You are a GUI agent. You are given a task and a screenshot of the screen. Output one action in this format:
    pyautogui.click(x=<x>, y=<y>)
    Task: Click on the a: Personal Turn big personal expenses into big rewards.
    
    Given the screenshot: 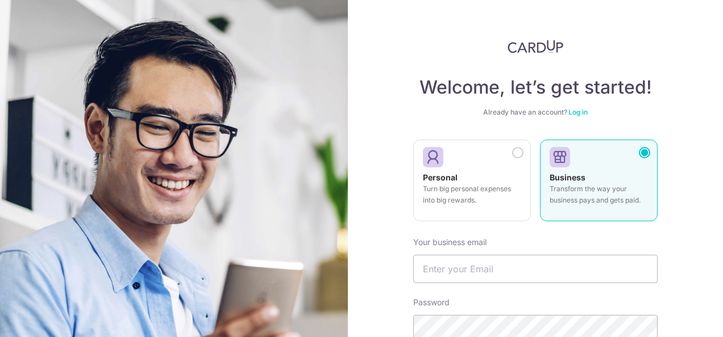 What is the action you would take?
    pyautogui.click(x=472, y=184)
    